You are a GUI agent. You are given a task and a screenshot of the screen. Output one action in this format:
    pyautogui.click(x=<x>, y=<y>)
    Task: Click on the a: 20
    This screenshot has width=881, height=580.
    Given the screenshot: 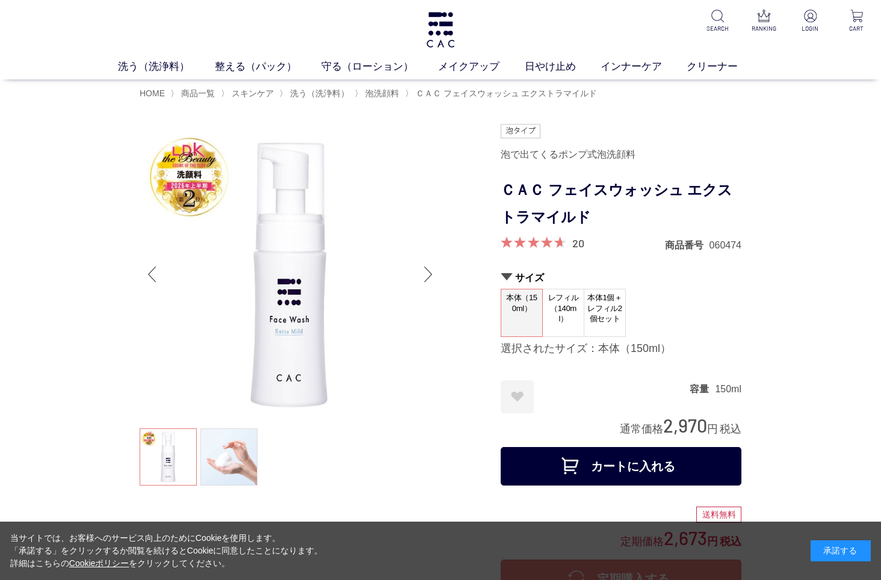 What is the action you would take?
    pyautogui.click(x=578, y=243)
    